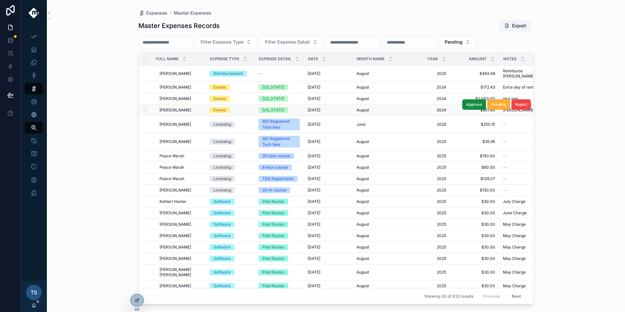  What do you see at coordinates (499, 105) in the screenshot?
I see `span: Pending` at bounding box center [499, 105].